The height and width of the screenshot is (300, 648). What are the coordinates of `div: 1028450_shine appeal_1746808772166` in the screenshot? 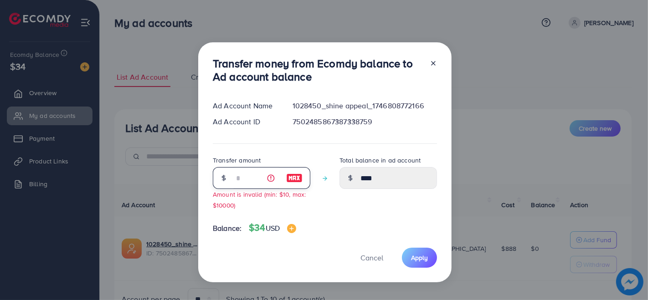 It's located at (364, 106).